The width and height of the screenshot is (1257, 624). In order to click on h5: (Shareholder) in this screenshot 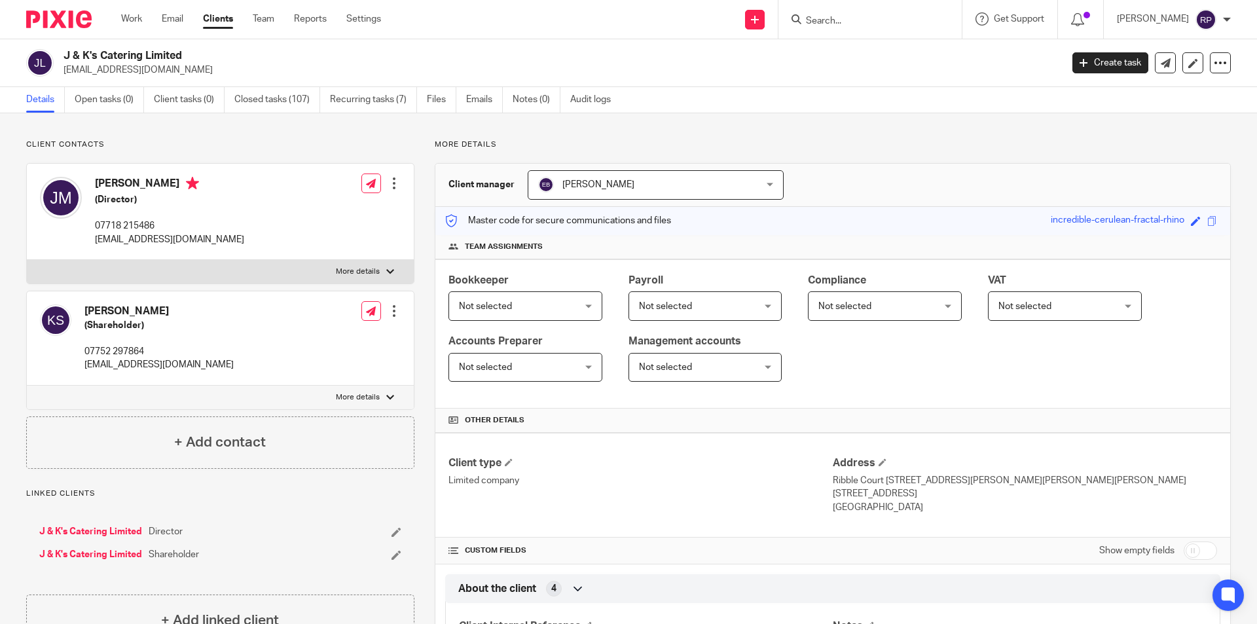, I will do `click(159, 325)`.